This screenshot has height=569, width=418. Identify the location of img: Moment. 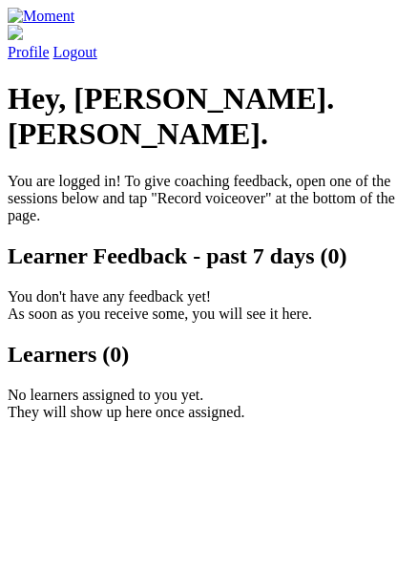
(41, 16).